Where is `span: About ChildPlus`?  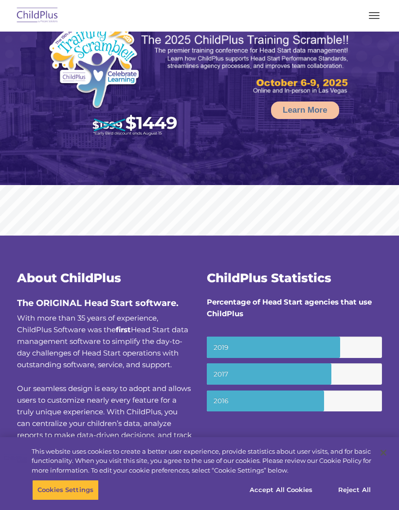
span: About ChildPlus is located at coordinates (69, 278).